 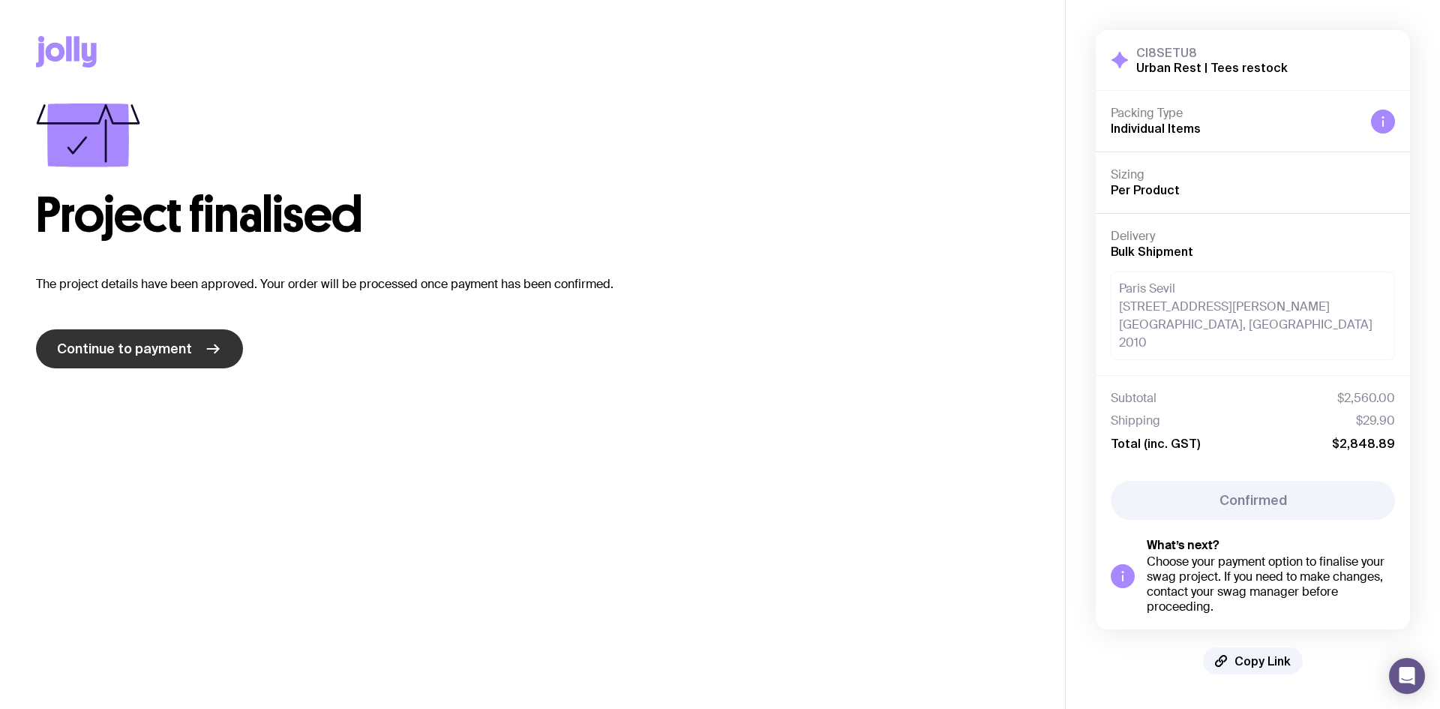 What do you see at coordinates (1262, 661) in the screenshot?
I see `span: Copy Link` at bounding box center [1262, 661].